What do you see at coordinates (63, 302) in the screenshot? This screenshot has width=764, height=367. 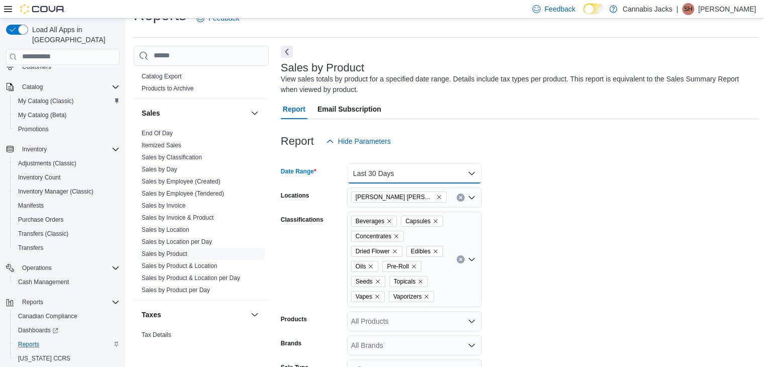 I see `button: Reports` at bounding box center [63, 302].